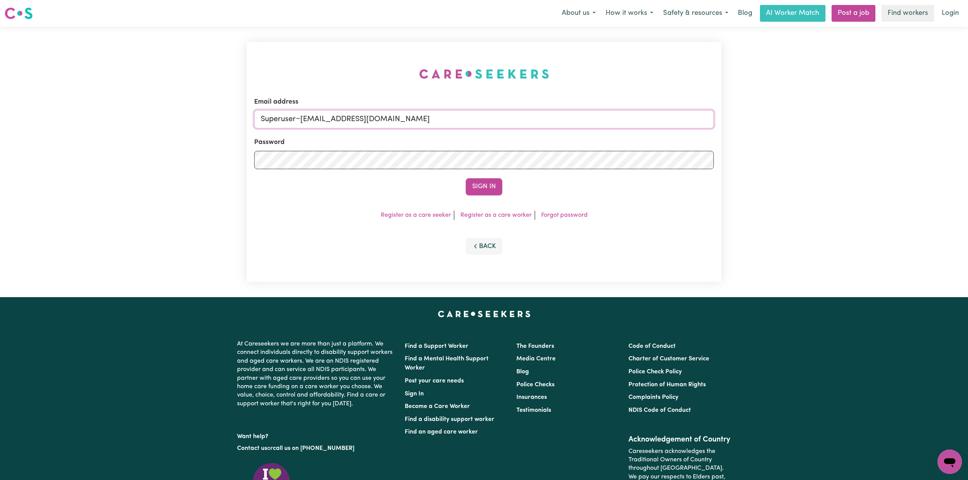 The width and height of the screenshot is (968, 480). I want to click on label: Password, so click(269, 143).